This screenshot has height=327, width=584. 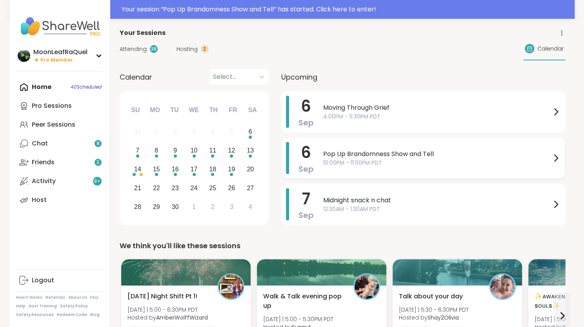 What do you see at coordinates (60, 26) in the screenshot?
I see `img: ShareWell Nav Logo` at bounding box center [60, 26].